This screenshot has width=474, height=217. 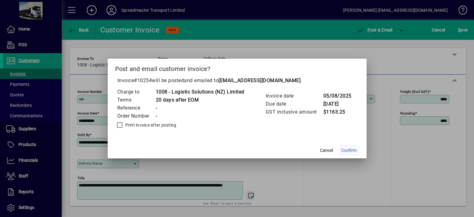 What do you see at coordinates (143, 80) in the screenshot?
I see `span: #10254` at bounding box center [143, 80].